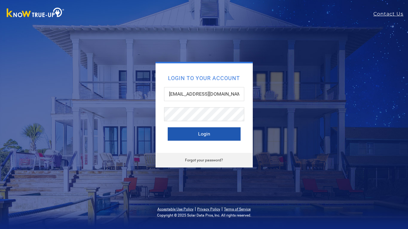  I want to click on button: Login, so click(204, 134).